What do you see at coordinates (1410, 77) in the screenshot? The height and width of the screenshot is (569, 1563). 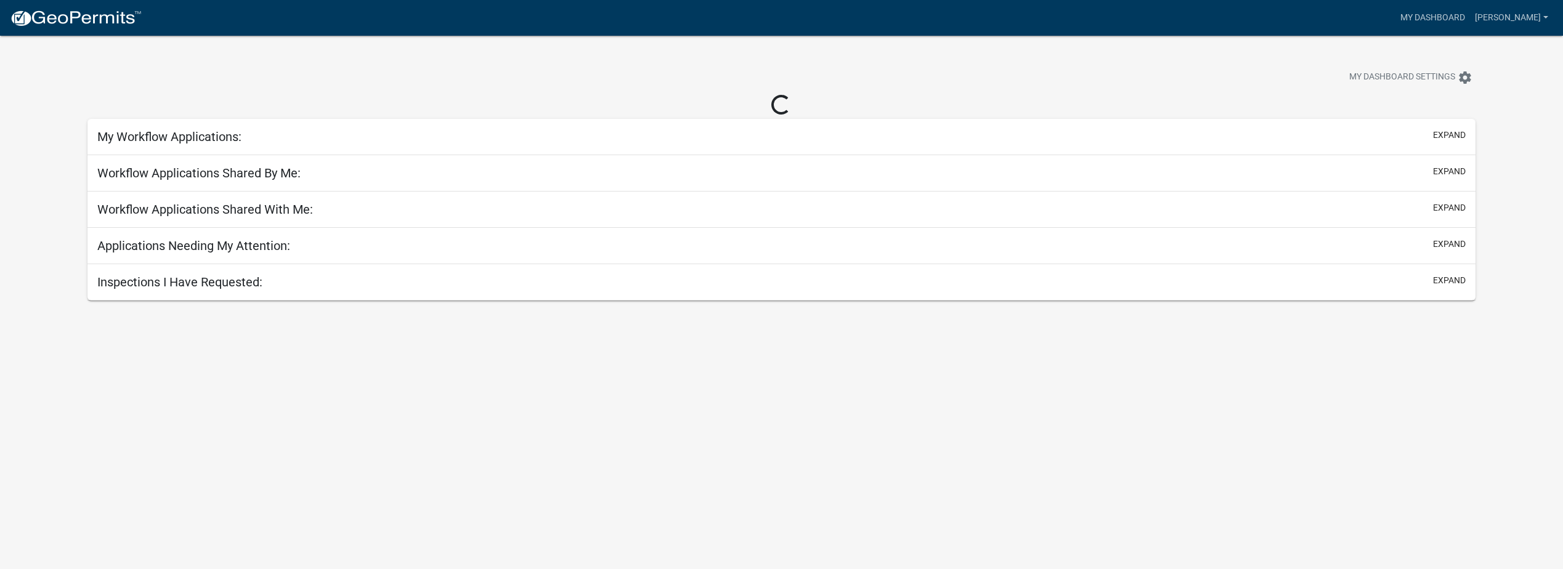 I see `button: My Dashboard Settingssettings` at bounding box center [1410, 77].